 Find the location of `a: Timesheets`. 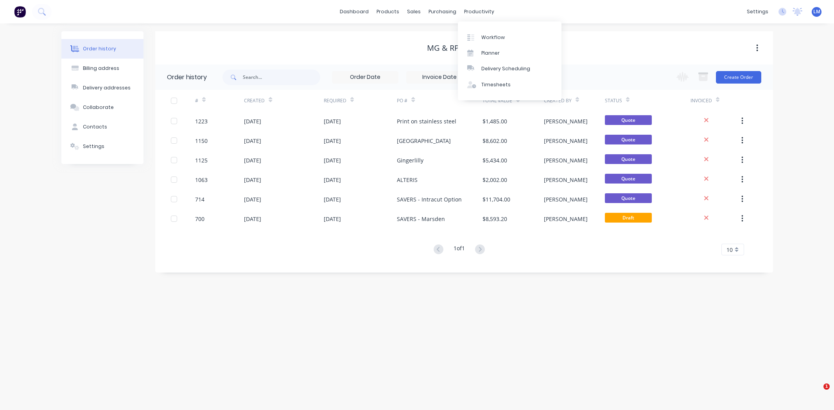

a: Timesheets is located at coordinates (509, 85).